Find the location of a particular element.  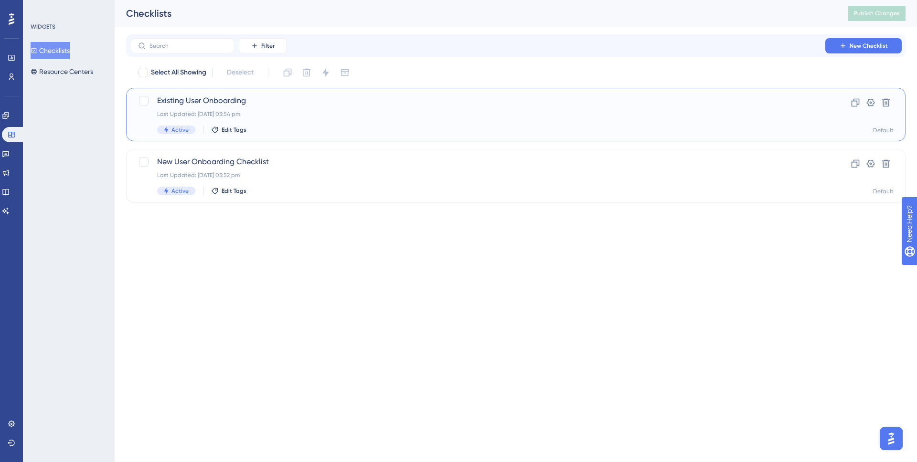

span: Select All Showing is located at coordinates (179, 73).